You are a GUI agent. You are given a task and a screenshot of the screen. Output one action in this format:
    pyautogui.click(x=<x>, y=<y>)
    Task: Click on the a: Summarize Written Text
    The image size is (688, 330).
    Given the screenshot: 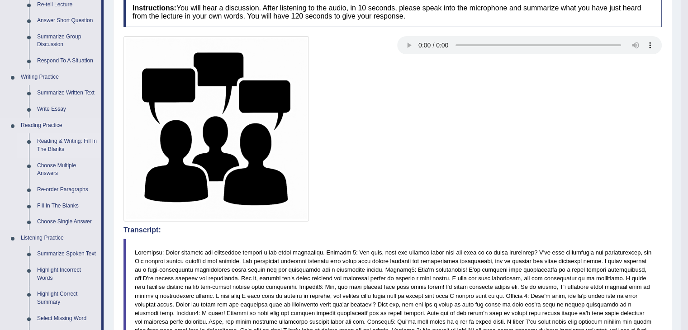 What is the action you would take?
    pyautogui.click(x=67, y=93)
    